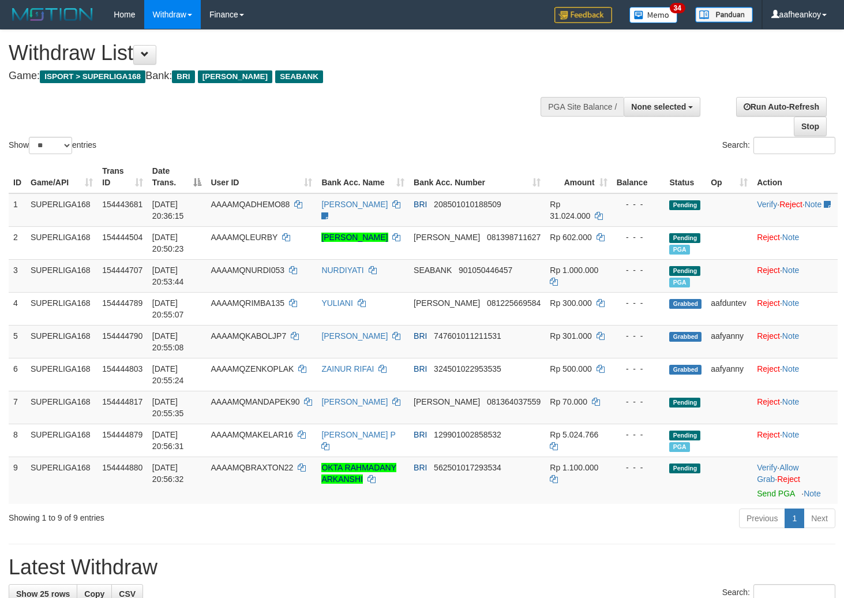 The width and height of the screenshot is (844, 598). What do you see at coordinates (659, 107) in the screenshot?
I see `span: None selected` at bounding box center [659, 107].